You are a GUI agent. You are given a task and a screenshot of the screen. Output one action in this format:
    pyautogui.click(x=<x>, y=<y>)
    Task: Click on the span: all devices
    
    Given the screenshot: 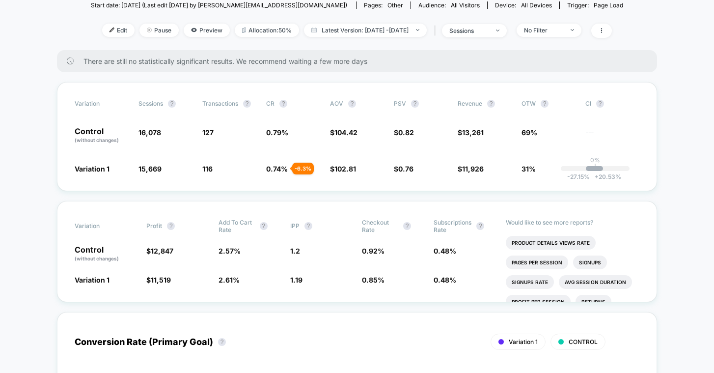 What is the action you would take?
    pyautogui.click(x=536, y=5)
    